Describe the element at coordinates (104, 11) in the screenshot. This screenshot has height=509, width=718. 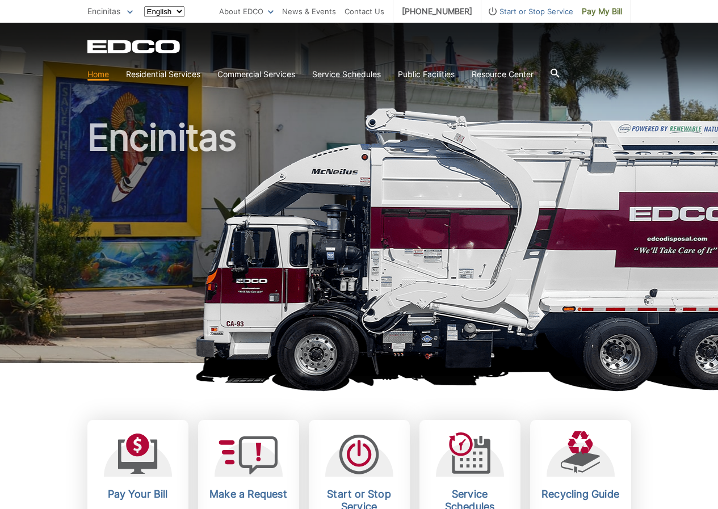
I see `span: Encinitas` at that location.